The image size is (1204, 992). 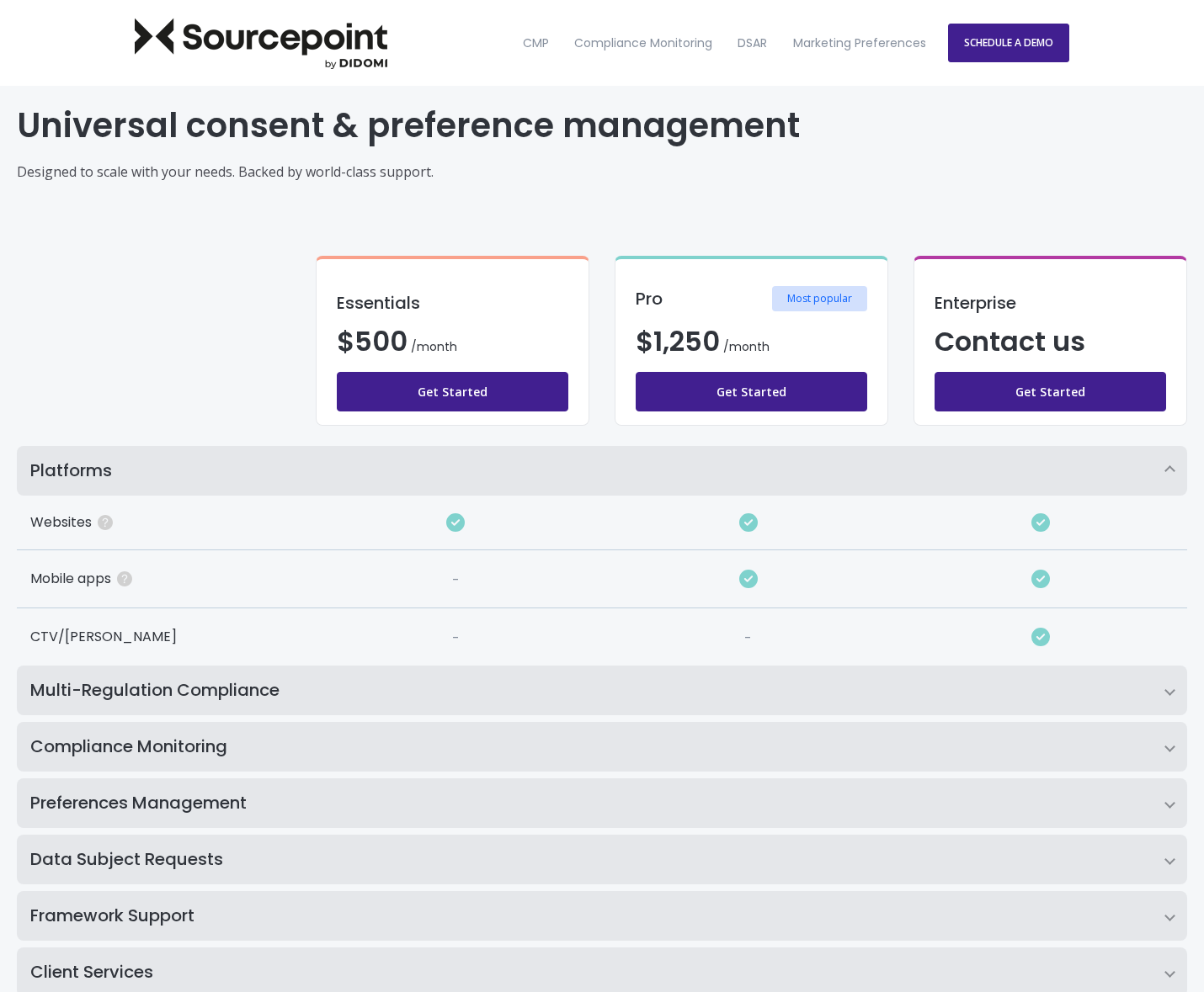 I want to click on summary: Multi-Regulation Compliance, so click(x=602, y=691).